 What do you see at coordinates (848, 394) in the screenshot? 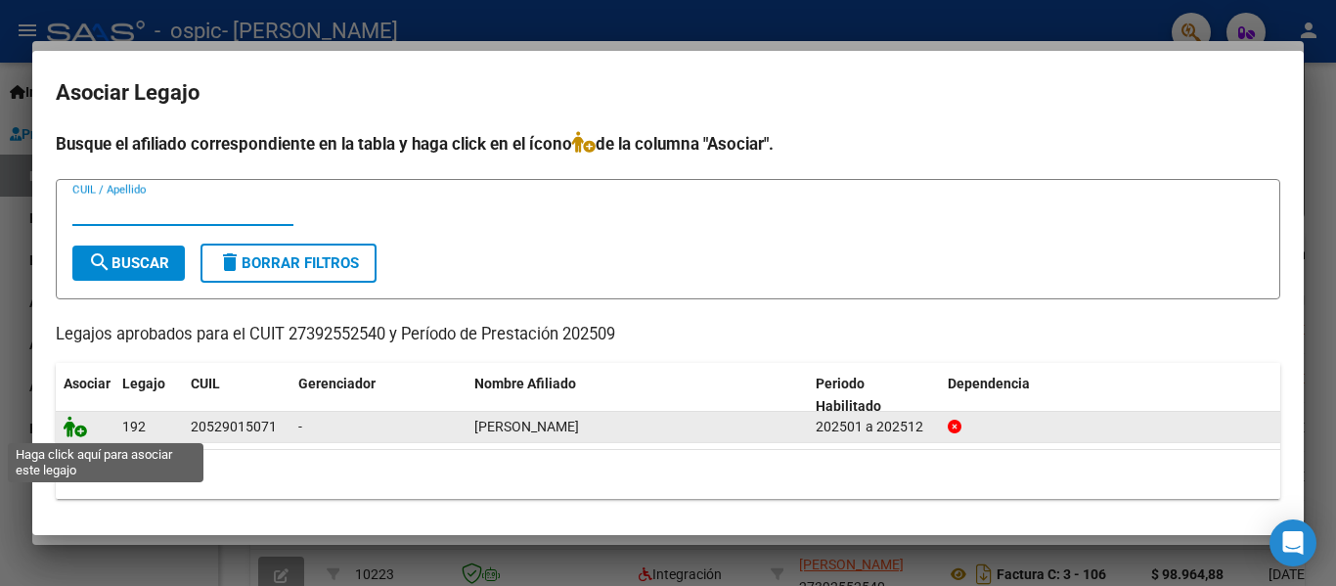
I see `span: Periodo Habilitado` at bounding box center [848, 394].